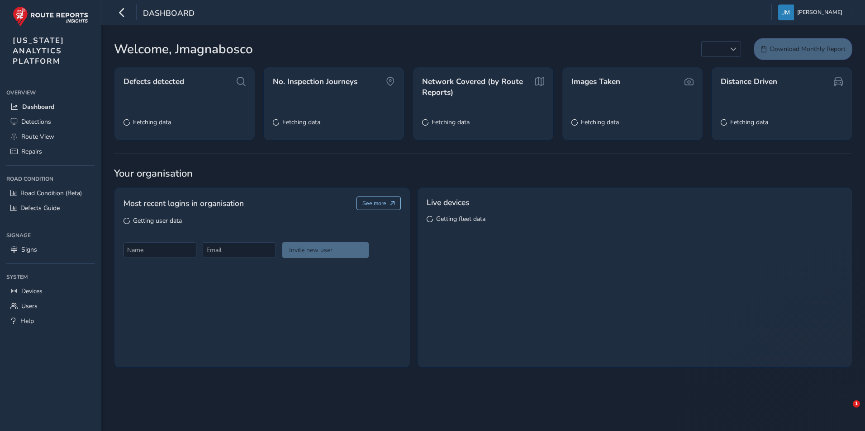 The height and width of the screenshot is (431, 865). What do you see at coordinates (786, 12) in the screenshot?
I see `img: diamond-layout` at bounding box center [786, 12].